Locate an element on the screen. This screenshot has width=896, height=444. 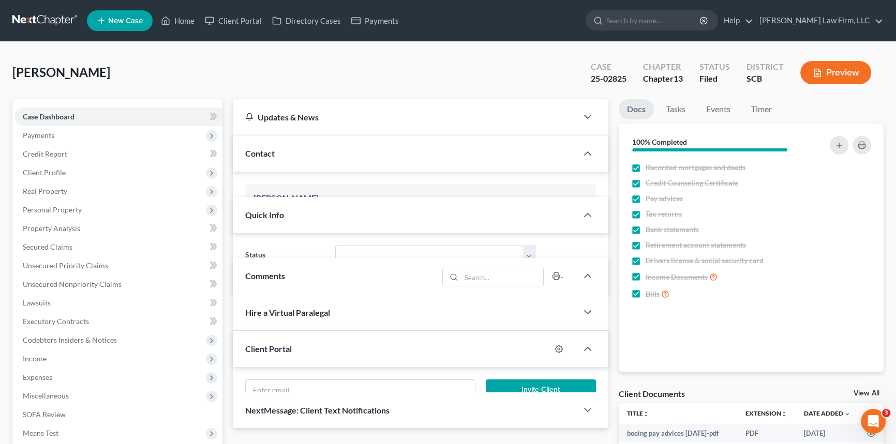
span: Payments is located at coordinates (38, 135).